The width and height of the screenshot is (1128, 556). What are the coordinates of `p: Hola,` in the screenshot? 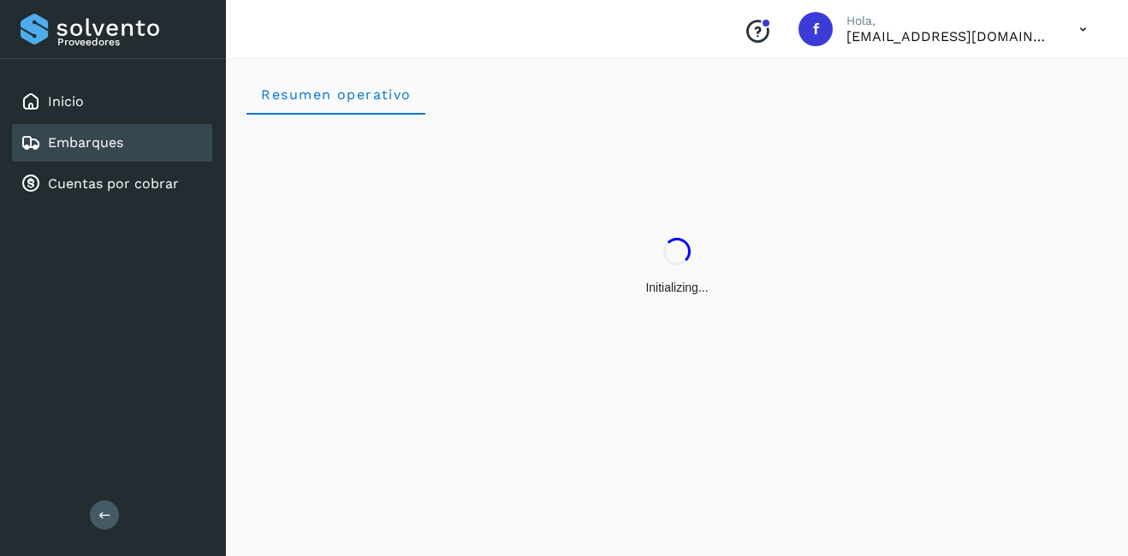 It's located at (949, 21).